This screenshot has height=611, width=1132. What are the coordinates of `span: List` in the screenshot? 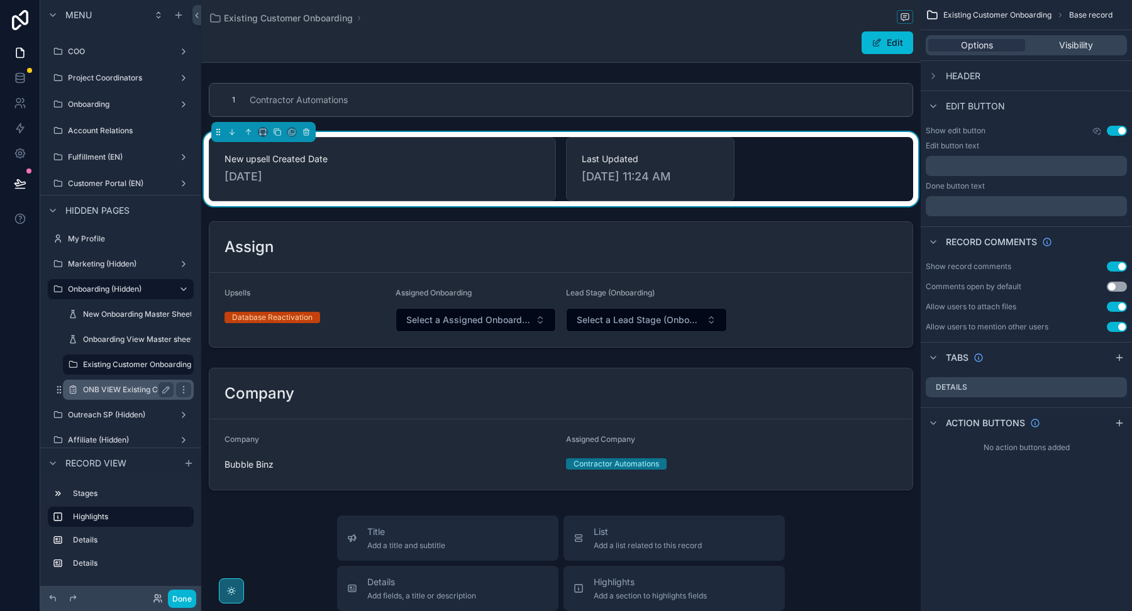 It's located at (647, 532).